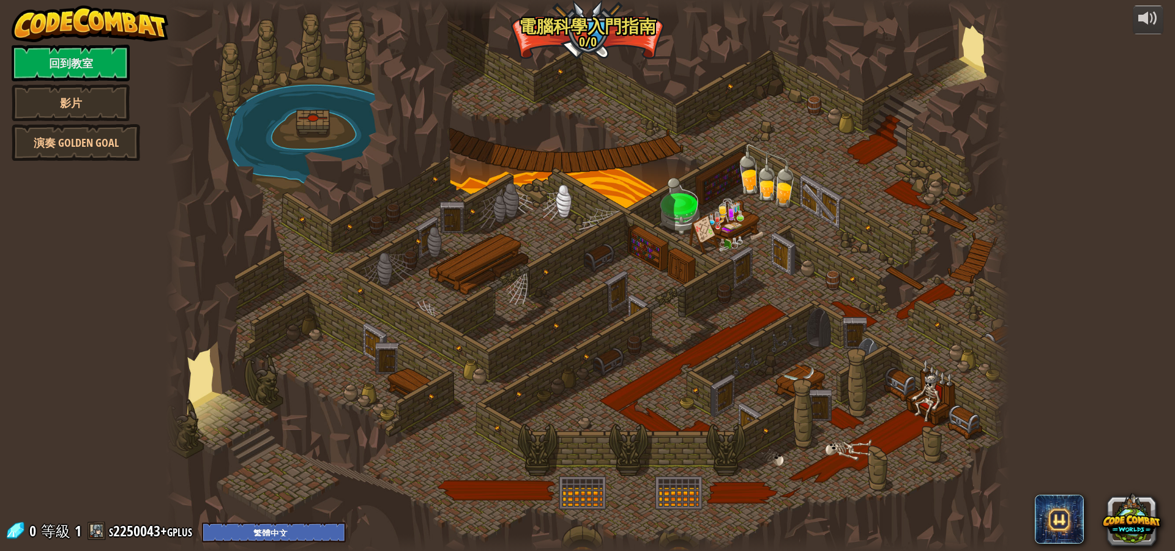  Describe the element at coordinates (34, 531) in the screenshot. I see `span: 0` at that location.